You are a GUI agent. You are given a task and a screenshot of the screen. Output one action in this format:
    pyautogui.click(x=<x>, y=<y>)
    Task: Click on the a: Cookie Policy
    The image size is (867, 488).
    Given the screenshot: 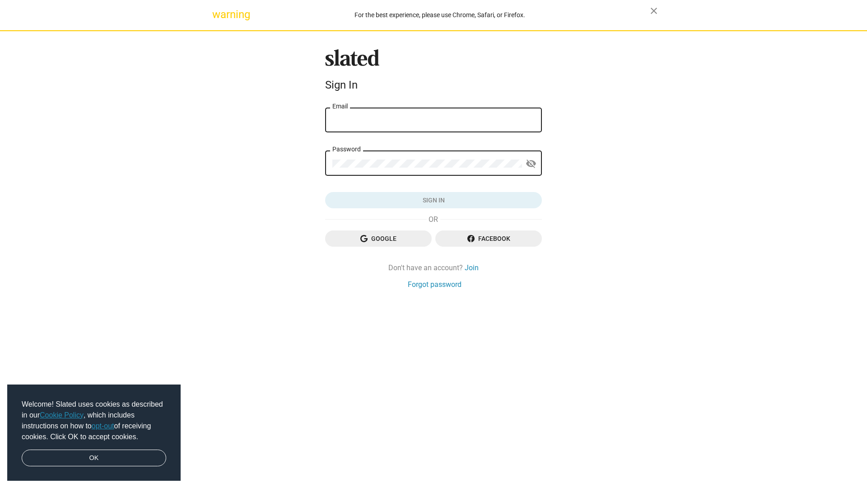 What is the action you would take?
    pyautogui.click(x=61, y=415)
    